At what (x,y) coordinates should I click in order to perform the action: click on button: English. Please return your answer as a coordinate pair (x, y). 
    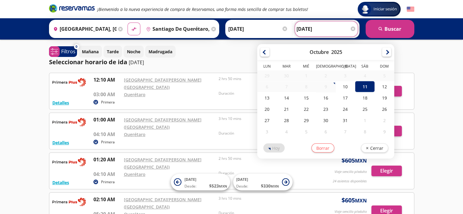
    Looking at the image, I should click on (411, 9).